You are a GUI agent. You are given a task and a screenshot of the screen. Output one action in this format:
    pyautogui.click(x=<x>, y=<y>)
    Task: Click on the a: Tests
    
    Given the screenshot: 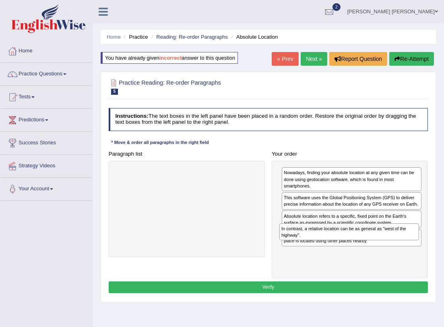 What is the action you would take?
    pyautogui.click(x=46, y=96)
    